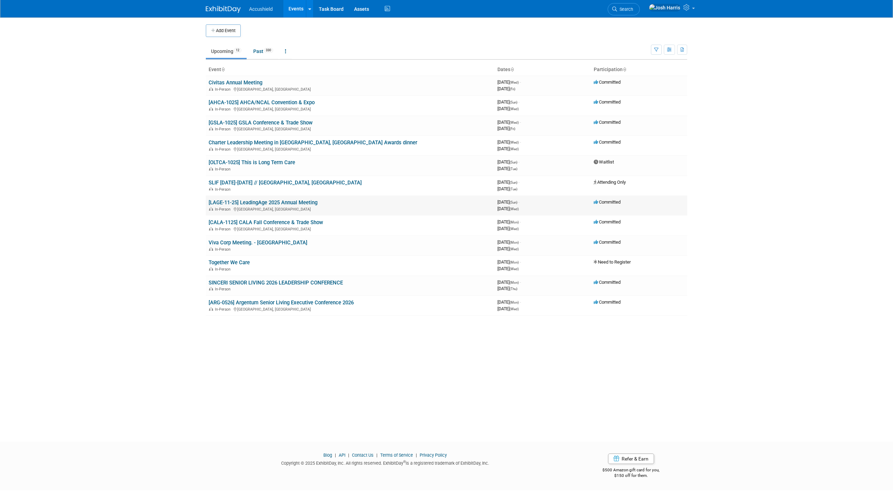 This screenshot has width=893, height=502. Describe the element at coordinates (261, 123) in the screenshot. I see `a: [GSLA-1025] GSLA Conference & Trade Show` at that location.